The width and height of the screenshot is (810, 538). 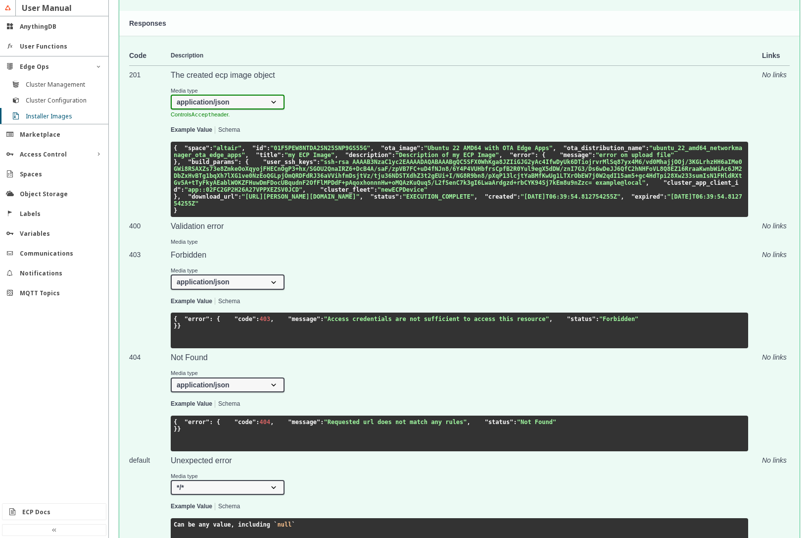 What do you see at coordinates (244, 190) in the screenshot?
I see `span: "app::02FC2GP2H26A27VPPXEZSV0JCD"` at bounding box center [244, 190].